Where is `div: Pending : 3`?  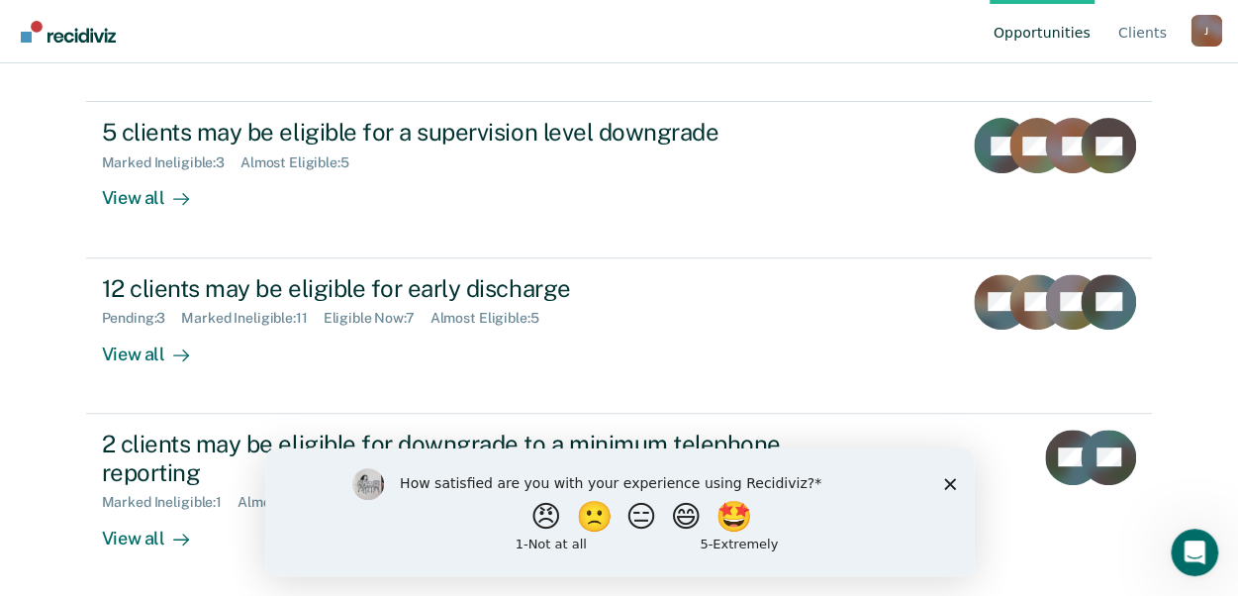
div: Pending : 3 is located at coordinates (142, 318).